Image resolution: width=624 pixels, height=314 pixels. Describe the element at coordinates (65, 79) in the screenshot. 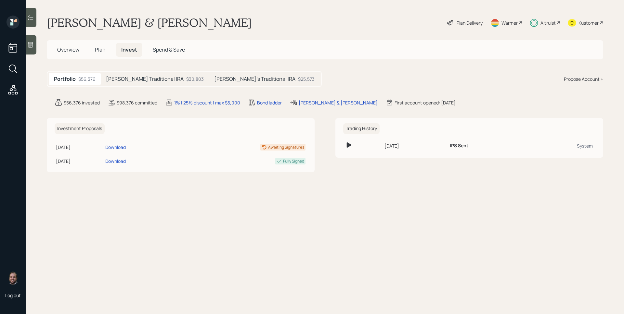

I see `h5: Portfolio` at that location.